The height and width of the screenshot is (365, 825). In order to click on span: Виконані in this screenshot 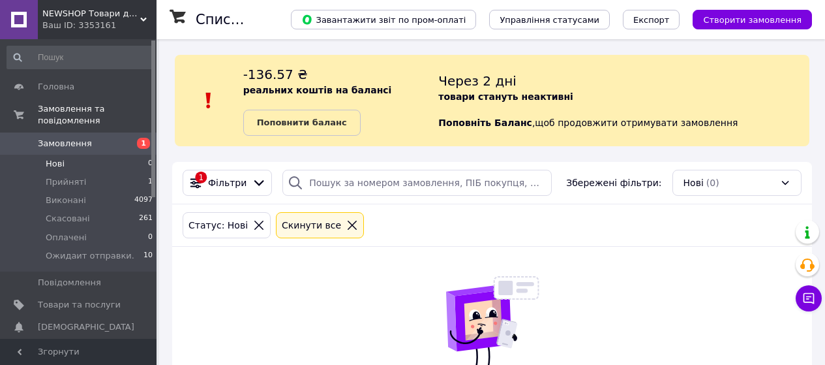, I will do `click(66, 200)`.